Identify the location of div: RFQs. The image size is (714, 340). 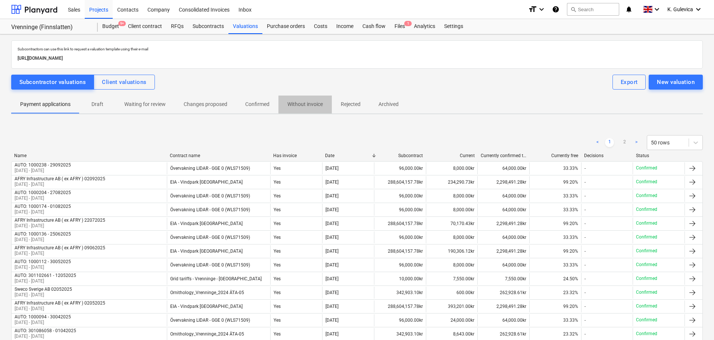
(177, 26).